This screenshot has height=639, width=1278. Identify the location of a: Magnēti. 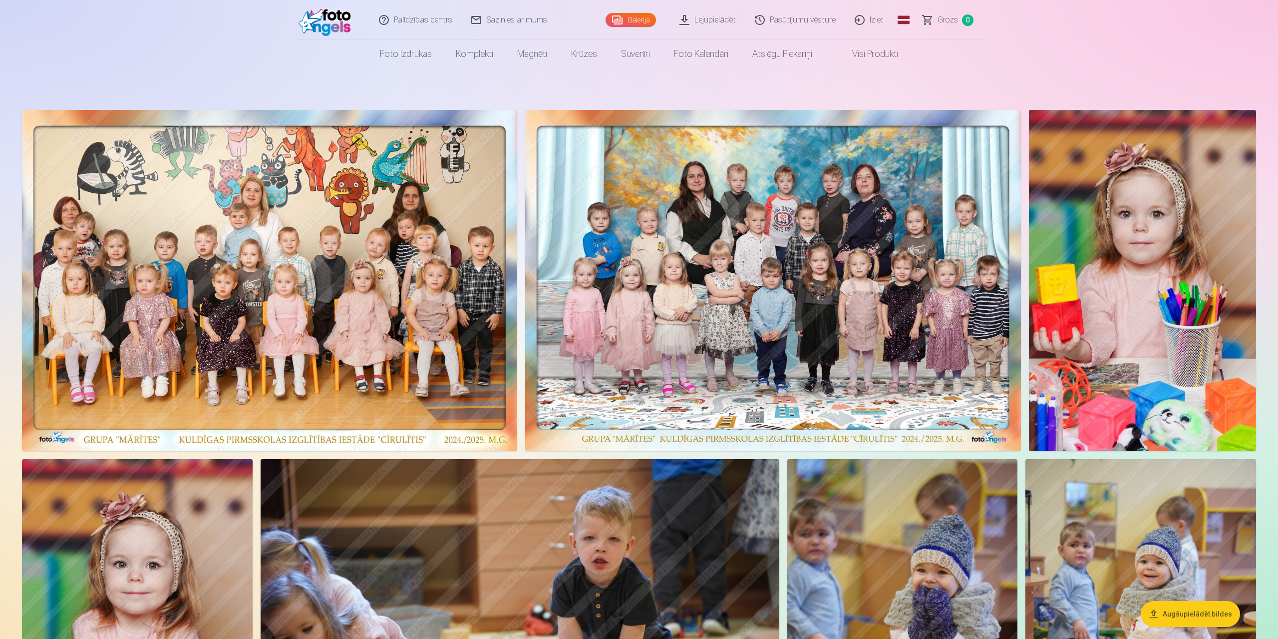
(532, 54).